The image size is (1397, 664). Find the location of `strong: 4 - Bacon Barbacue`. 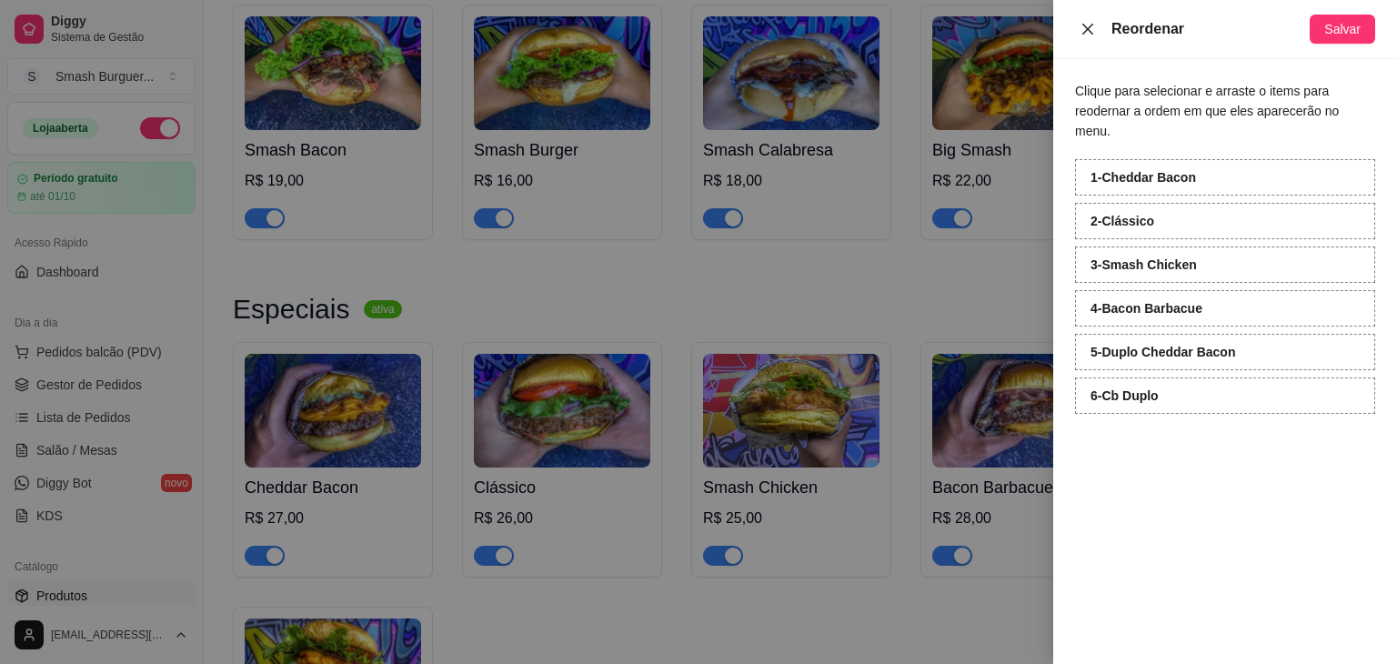

strong: 4 - Bacon Barbacue is located at coordinates (1146, 308).